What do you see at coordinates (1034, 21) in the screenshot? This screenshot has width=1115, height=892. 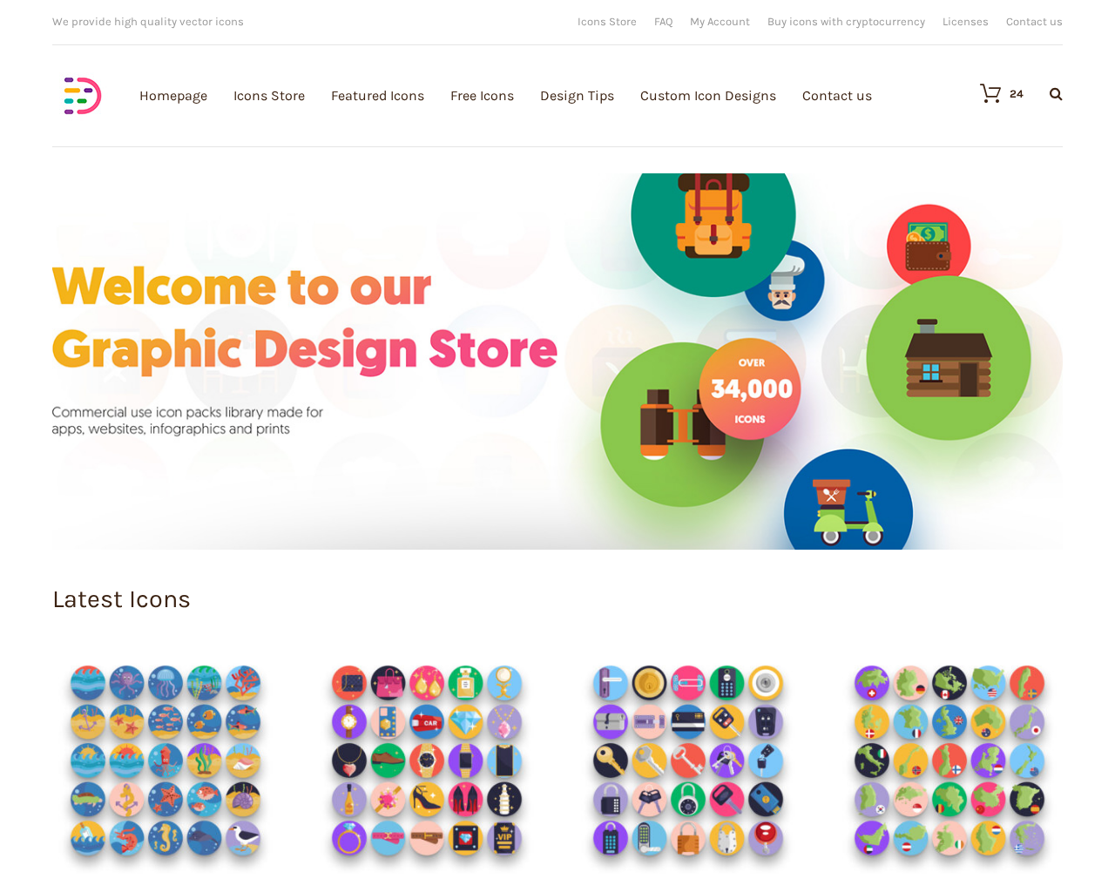 I see `a: Contact us` at bounding box center [1034, 21].